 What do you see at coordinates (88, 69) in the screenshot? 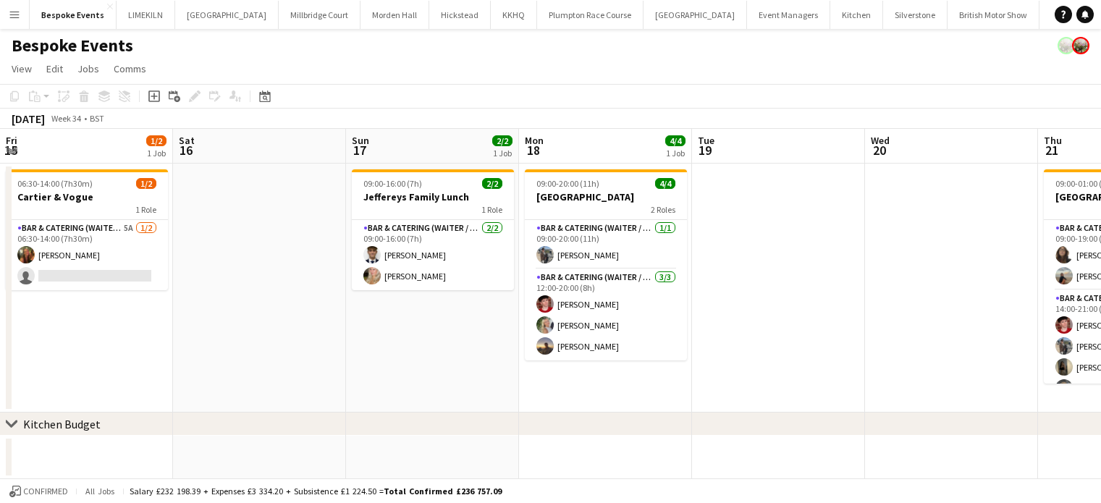
I see `span: Jobs` at bounding box center [88, 69].